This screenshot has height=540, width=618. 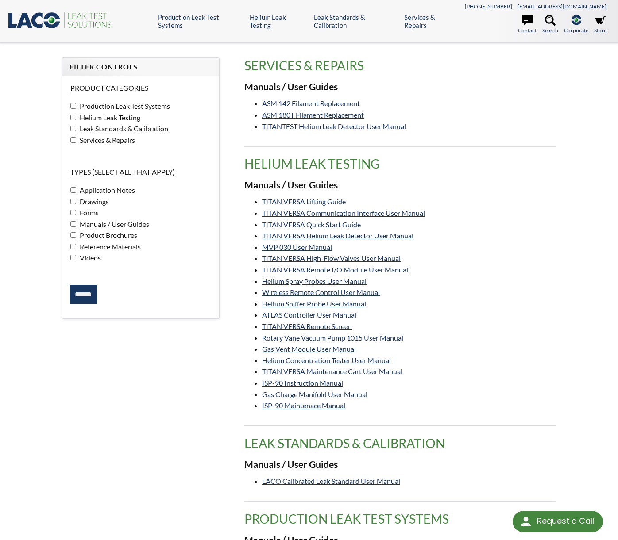 I want to click on span: translation missing: en.product_groups.Helium Leak Testing, so click(x=312, y=164).